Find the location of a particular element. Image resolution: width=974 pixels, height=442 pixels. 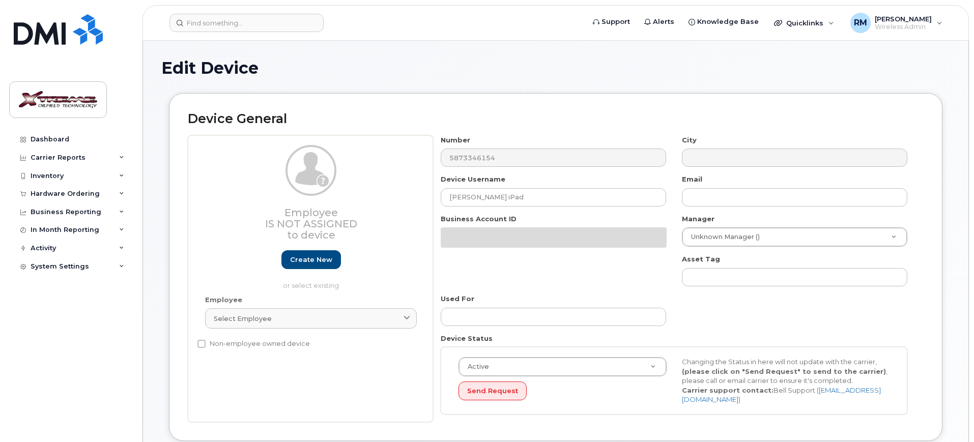

div: Changing the Status in here will not update with the carrier, , please call or email carrier to e... is located at coordinates (786, 381).